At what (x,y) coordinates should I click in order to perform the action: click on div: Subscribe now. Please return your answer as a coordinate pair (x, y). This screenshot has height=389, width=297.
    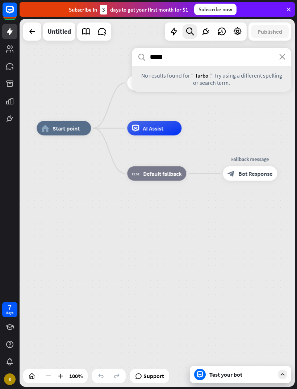
    Looking at the image, I should click on (215, 9).